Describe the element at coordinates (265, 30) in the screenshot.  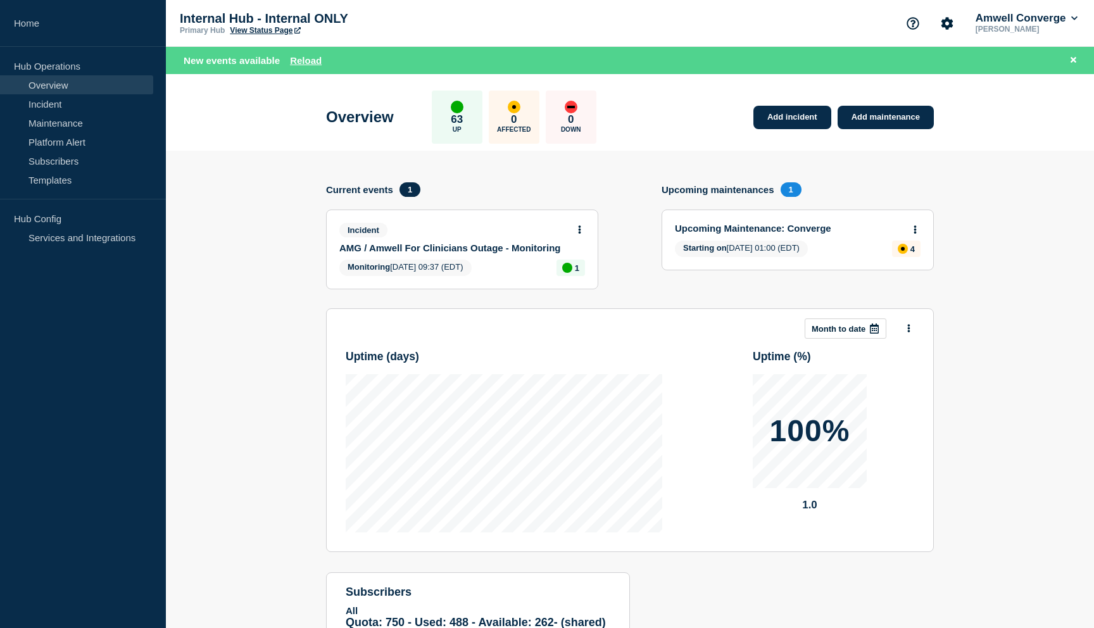
I see `a: View Status Page` at that location.